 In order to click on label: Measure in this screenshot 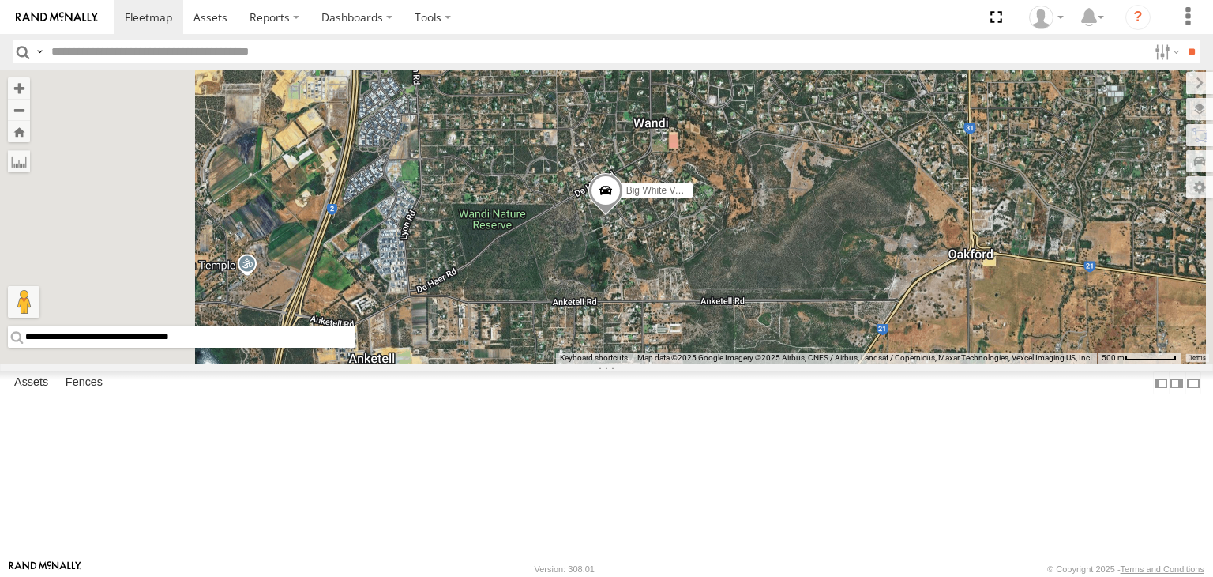, I will do `click(19, 161)`.